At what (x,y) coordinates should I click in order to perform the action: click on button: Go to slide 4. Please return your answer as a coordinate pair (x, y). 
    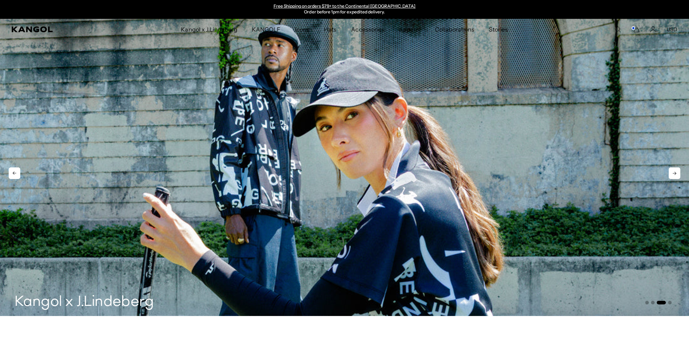
    Looking at the image, I should click on (670, 302).